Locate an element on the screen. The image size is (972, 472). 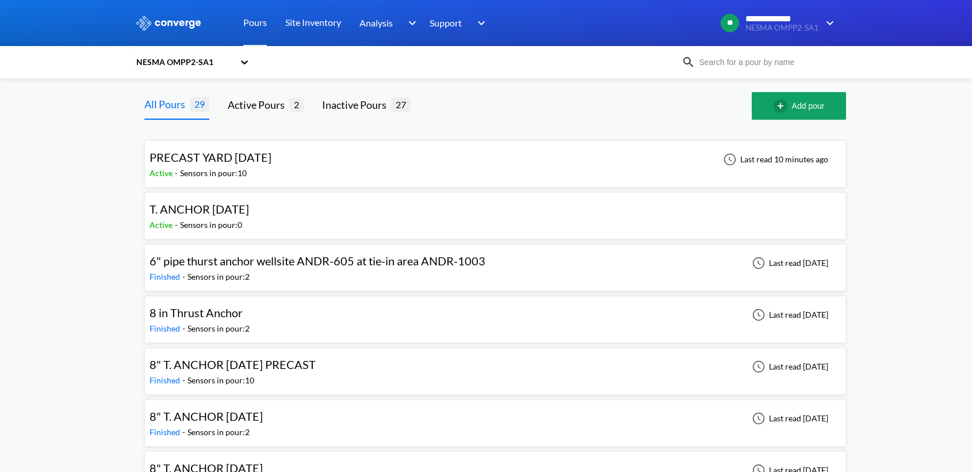
img: add-circle-outline.svg is located at coordinates (783, 106).